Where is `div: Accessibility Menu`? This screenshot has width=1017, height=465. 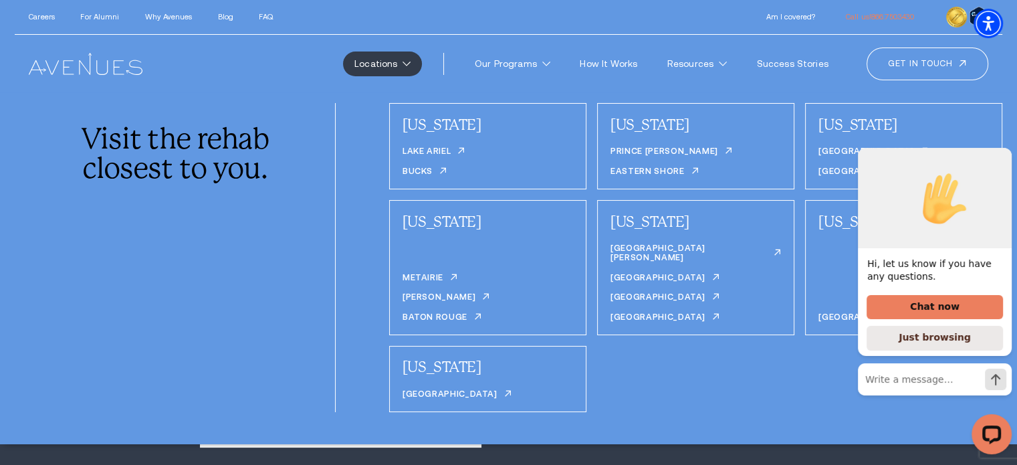 div: Accessibility Menu is located at coordinates (988, 23).